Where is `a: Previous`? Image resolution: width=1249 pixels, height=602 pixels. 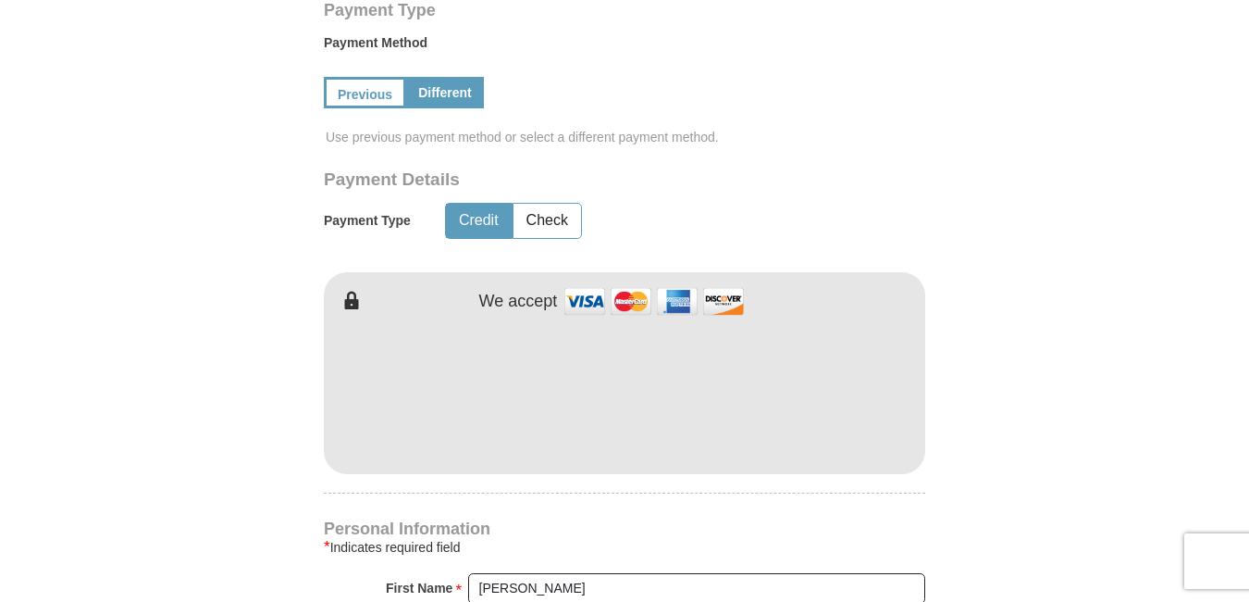 a: Previous is located at coordinates (365, 93).